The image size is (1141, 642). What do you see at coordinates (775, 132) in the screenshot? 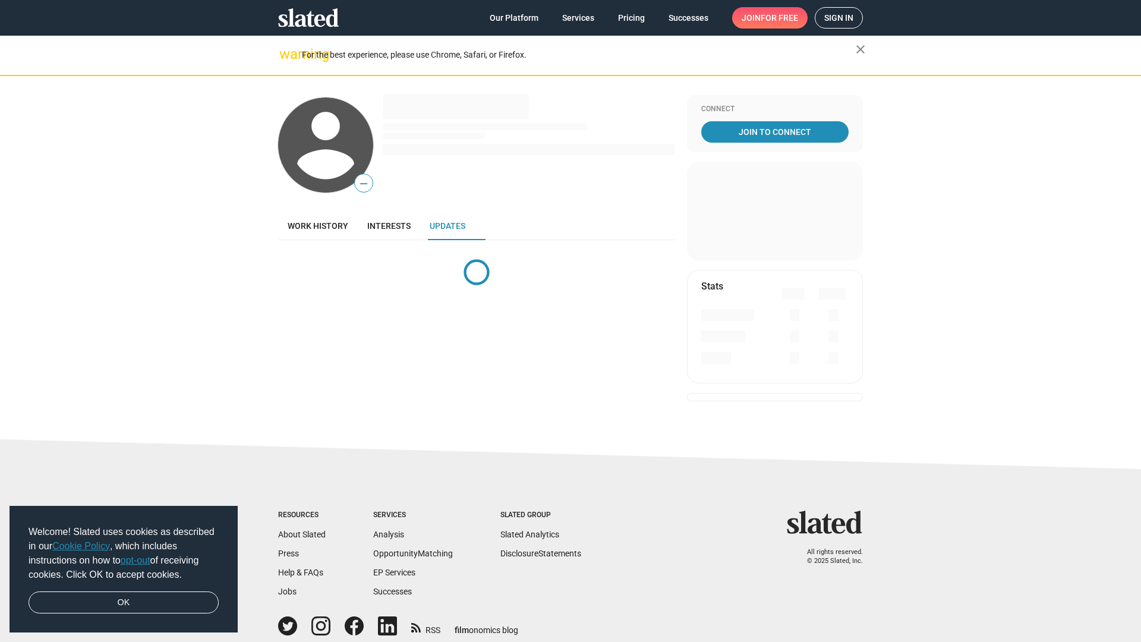
I see `span: Join To Connect` at bounding box center [775, 132].